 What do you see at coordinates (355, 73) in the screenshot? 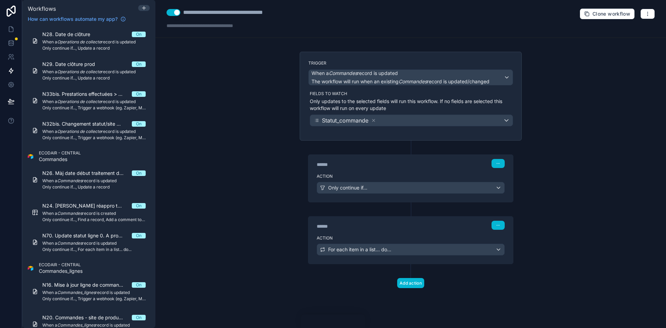
I see `span: When a record is updated` at bounding box center [355, 73].